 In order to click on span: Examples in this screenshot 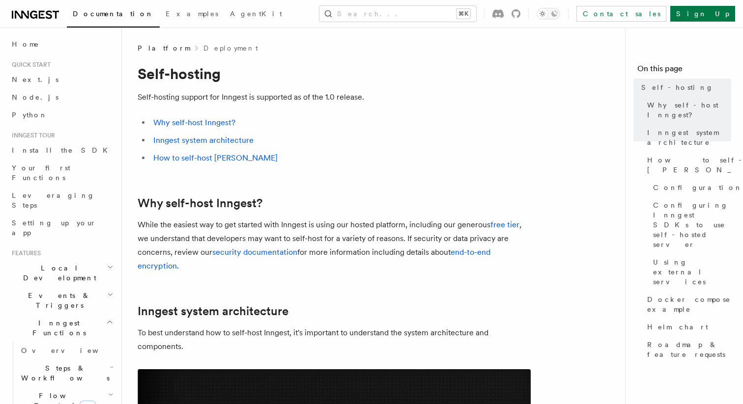, I will do `click(192, 14)`.